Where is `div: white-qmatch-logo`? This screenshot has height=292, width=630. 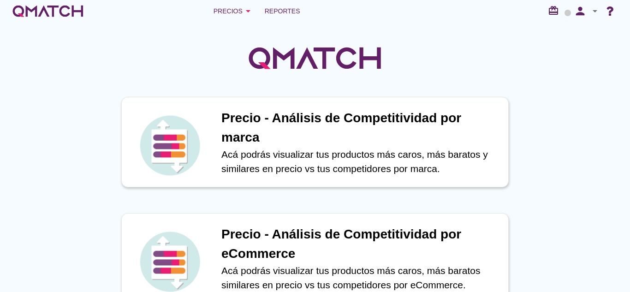
div: white-qmatch-logo is located at coordinates (48, 11).